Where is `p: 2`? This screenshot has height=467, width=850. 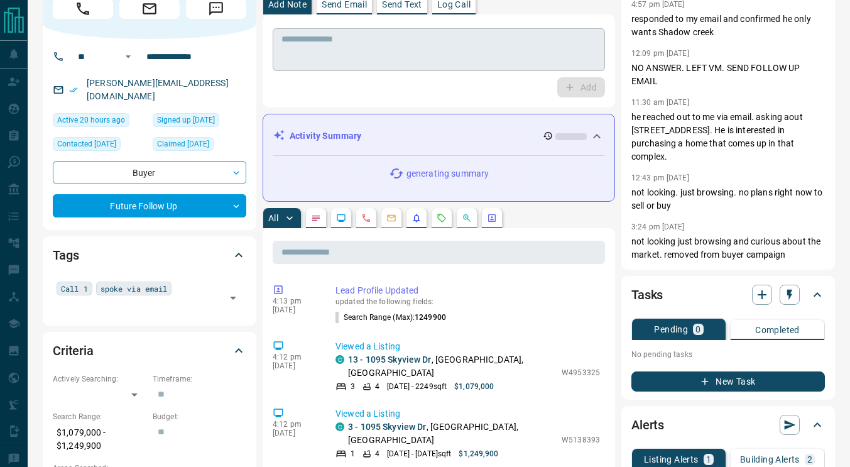
p: 2 is located at coordinates (810, 459).